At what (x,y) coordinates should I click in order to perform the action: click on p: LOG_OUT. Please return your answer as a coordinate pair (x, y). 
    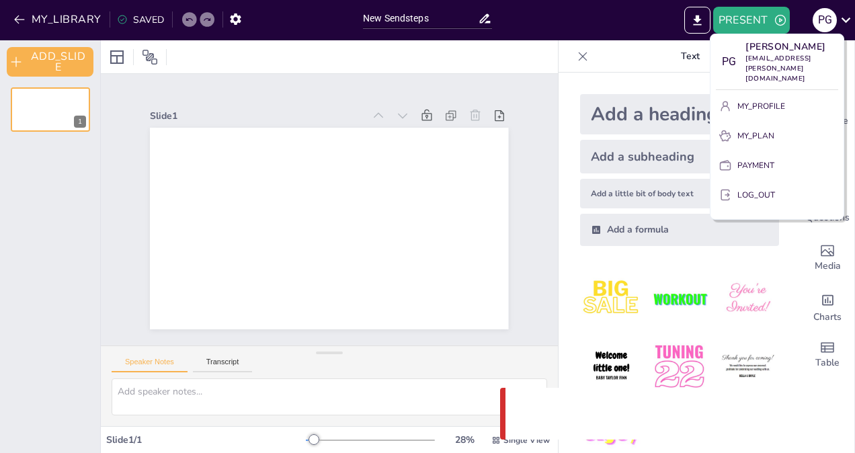
    Looking at the image, I should click on (757, 195).